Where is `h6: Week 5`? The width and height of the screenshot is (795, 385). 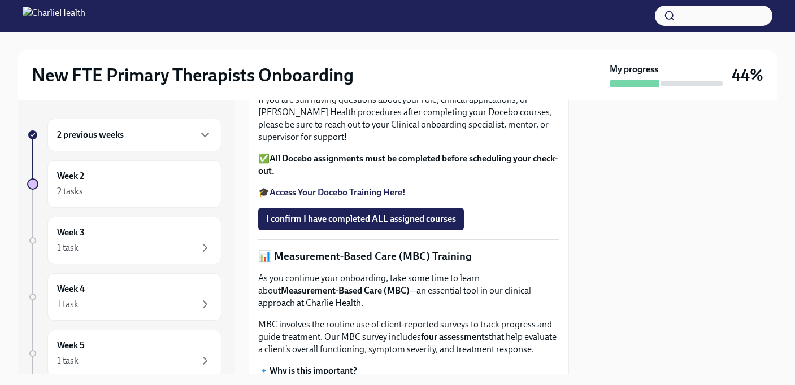
h6: Week 5 is located at coordinates (71, 346).